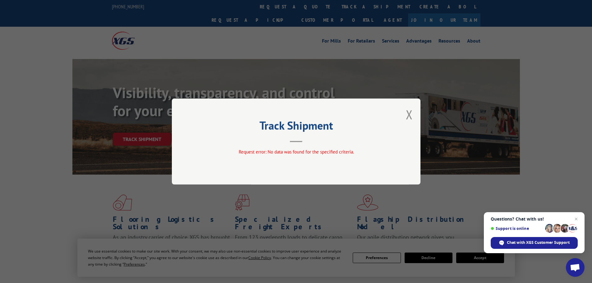 Image resolution: width=592 pixels, height=283 pixels. I want to click on span: Questions? Chat with us!, so click(534, 219).